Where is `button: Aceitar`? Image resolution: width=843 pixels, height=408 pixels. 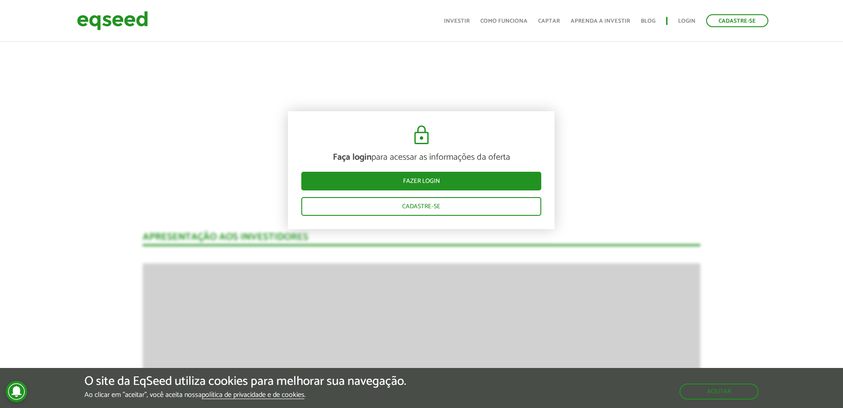 button: Aceitar is located at coordinates (719, 391).